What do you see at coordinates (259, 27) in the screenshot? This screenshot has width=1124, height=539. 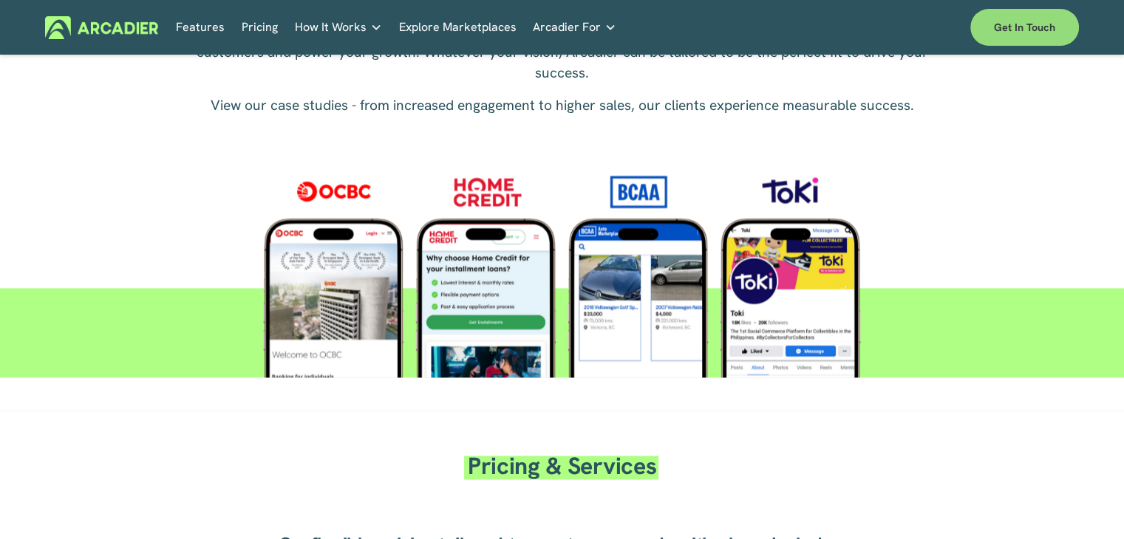 I see `a: Pricing` at bounding box center [259, 27].